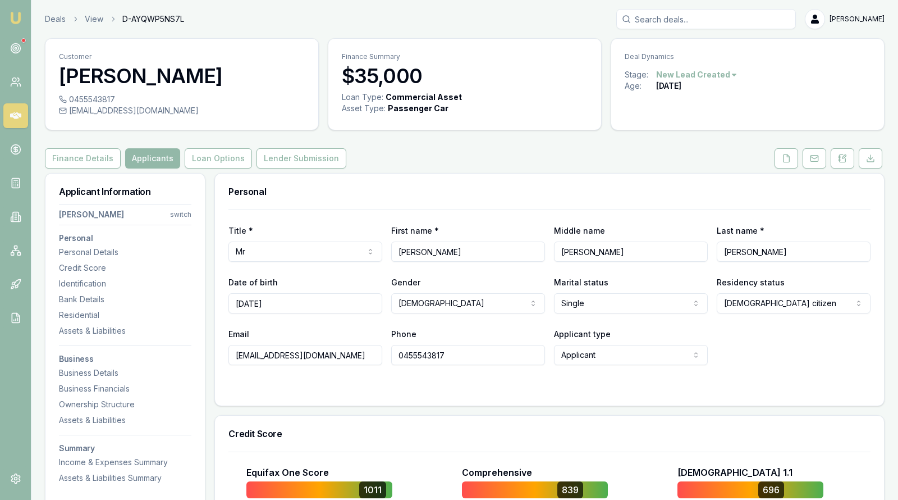 Image resolution: width=898 pixels, height=500 pixels. I want to click on div: Passenger Car, so click(418, 108).